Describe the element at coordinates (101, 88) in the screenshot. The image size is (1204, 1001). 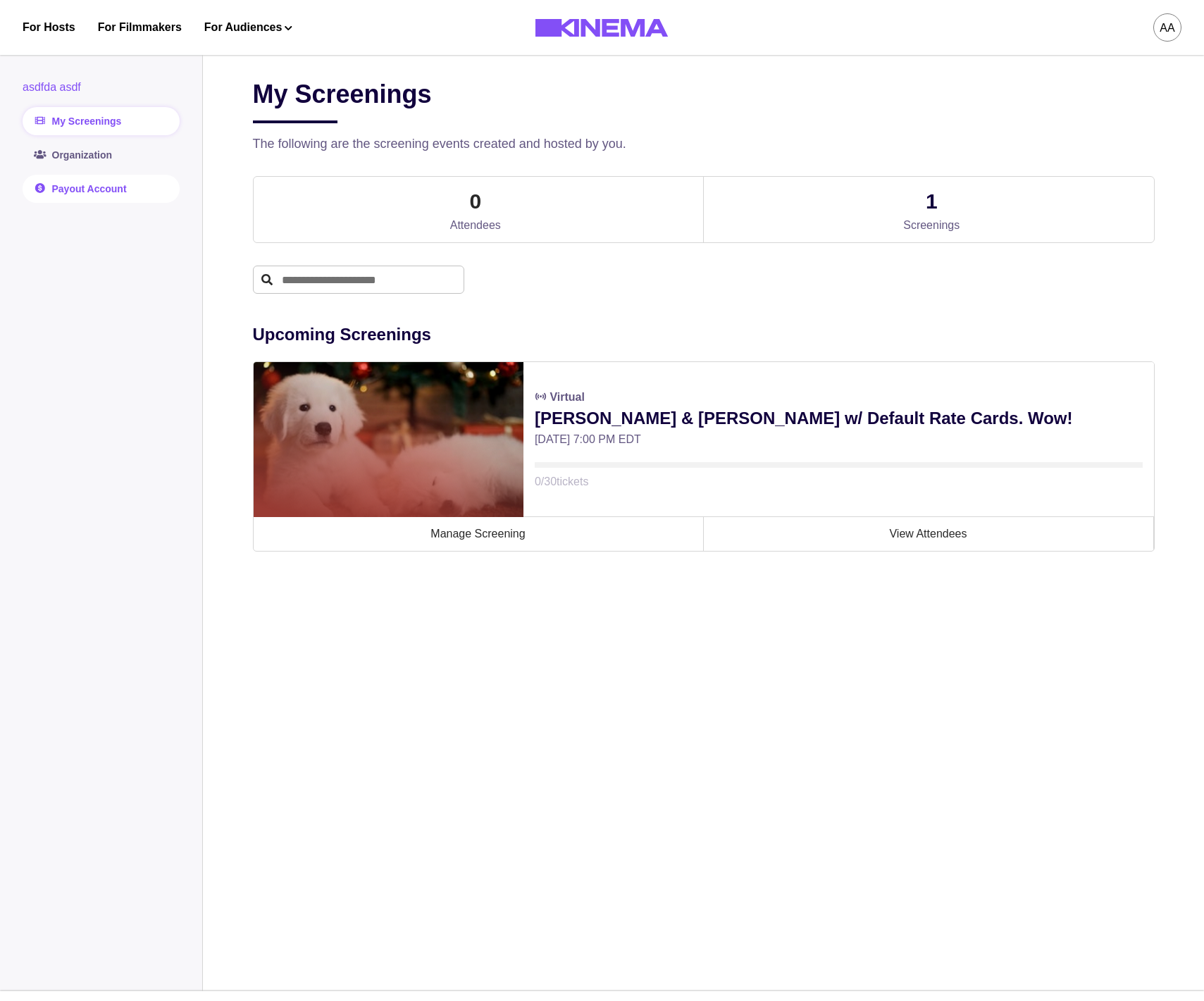
I see `div: asdfda asdf` at that location.